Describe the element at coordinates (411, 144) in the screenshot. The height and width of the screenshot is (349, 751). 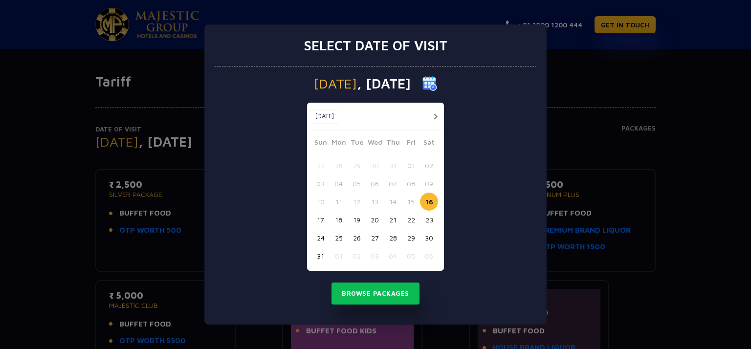
I see `span: Fri` at that location.